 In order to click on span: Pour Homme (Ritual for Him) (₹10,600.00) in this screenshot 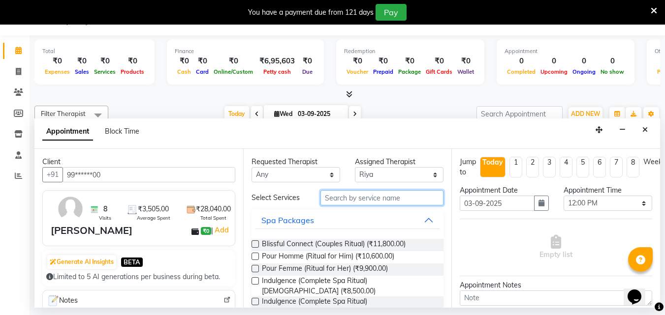, I will do `click(328, 257)`.